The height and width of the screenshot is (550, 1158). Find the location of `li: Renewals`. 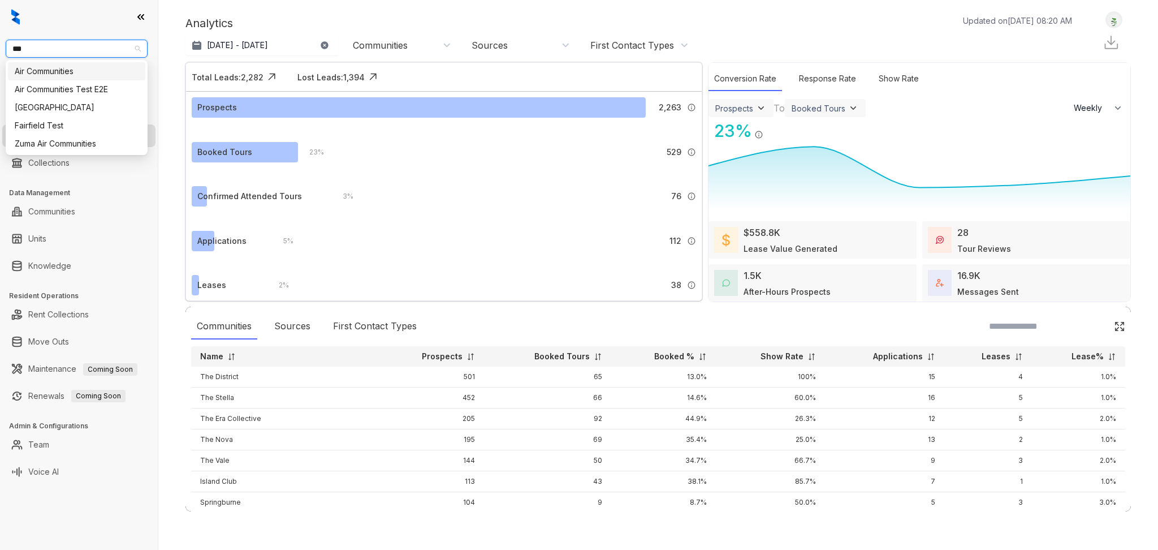

li: Renewals is located at coordinates (79, 396).